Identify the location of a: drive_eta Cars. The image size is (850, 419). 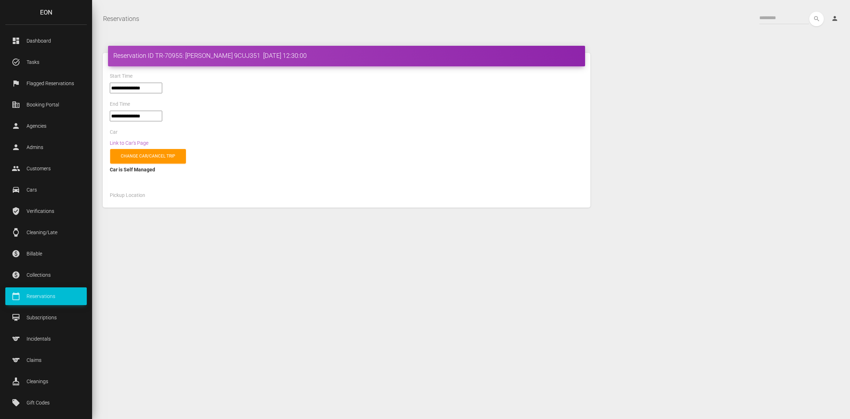
(46, 190).